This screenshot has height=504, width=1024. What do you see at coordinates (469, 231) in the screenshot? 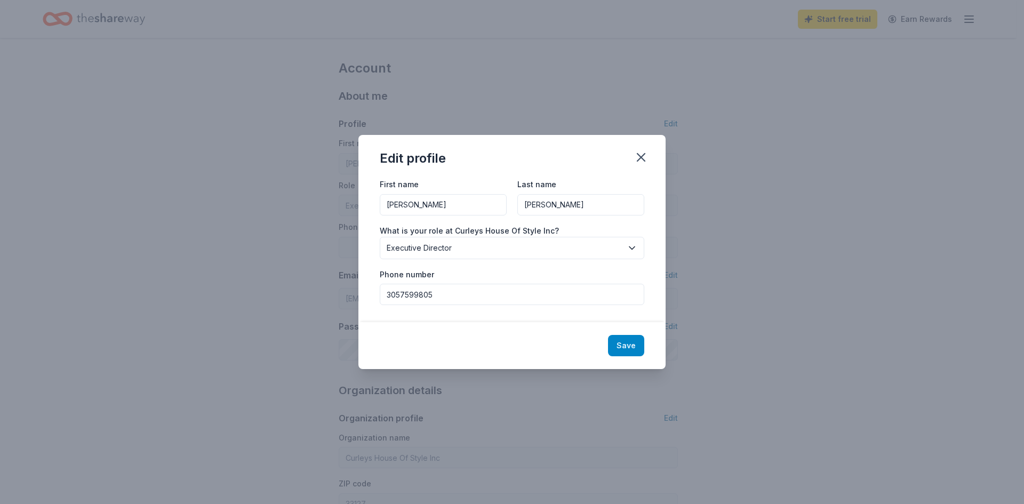
I see `label: What is your role at Curleys House Of Style Inc?` at bounding box center [469, 231].